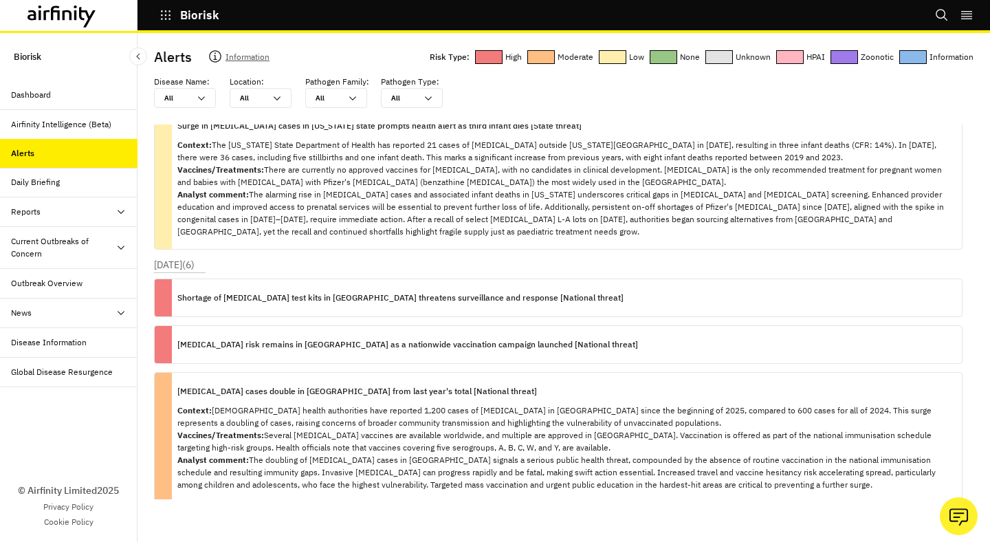 Image resolution: width=990 pixels, height=542 pixels. What do you see at coordinates (410, 82) in the screenshot?
I see `p: Pathogen Type :` at bounding box center [410, 82].